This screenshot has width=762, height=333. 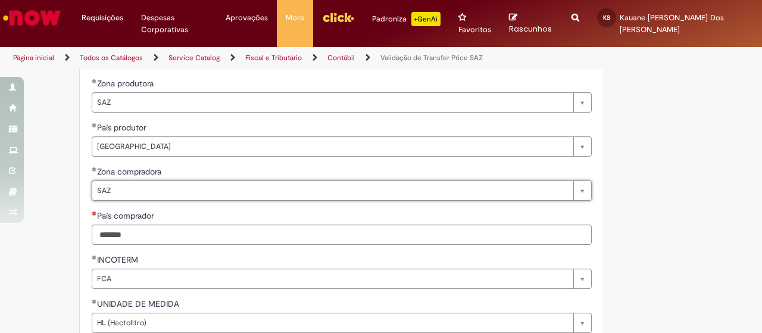 What do you see at coordinates (194, 58) in the screenshot?
I see `a: Service Catalog` at bounding box center [194, 58].